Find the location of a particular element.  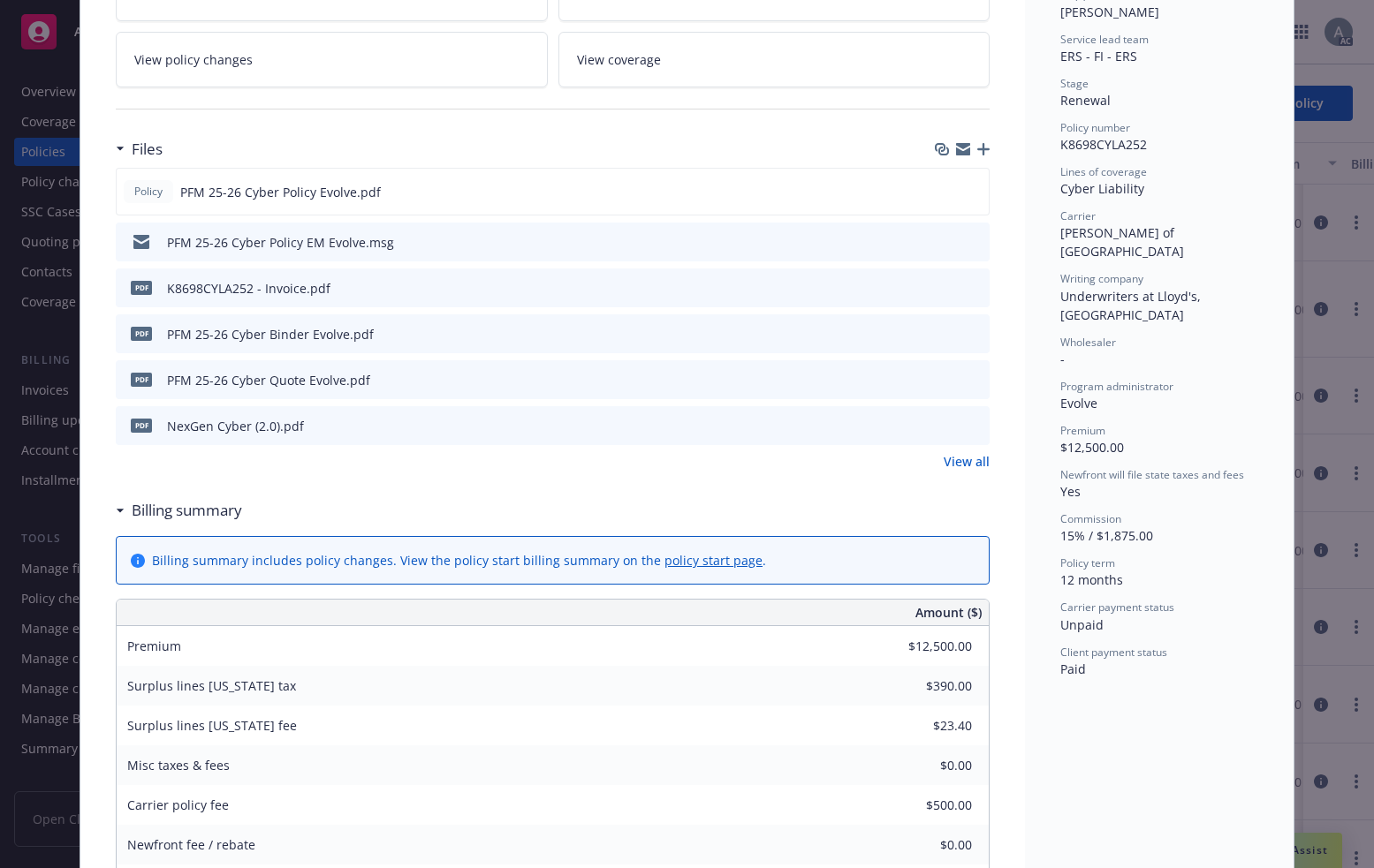

span: Yes is located at coordinates (1071, 491).